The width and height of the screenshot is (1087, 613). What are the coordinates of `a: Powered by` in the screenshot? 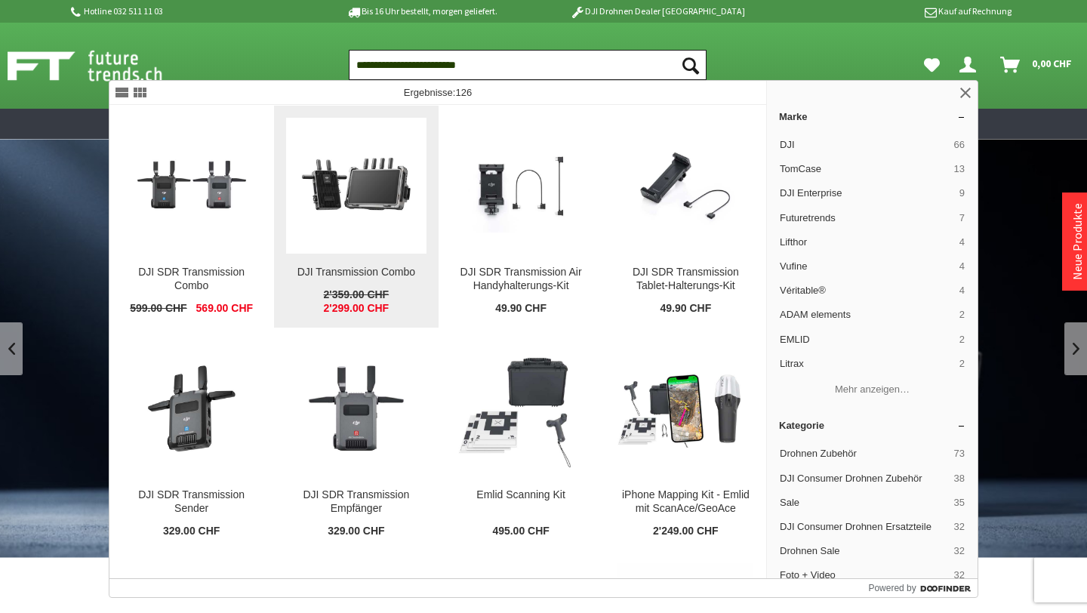 It's located at (922, 588).